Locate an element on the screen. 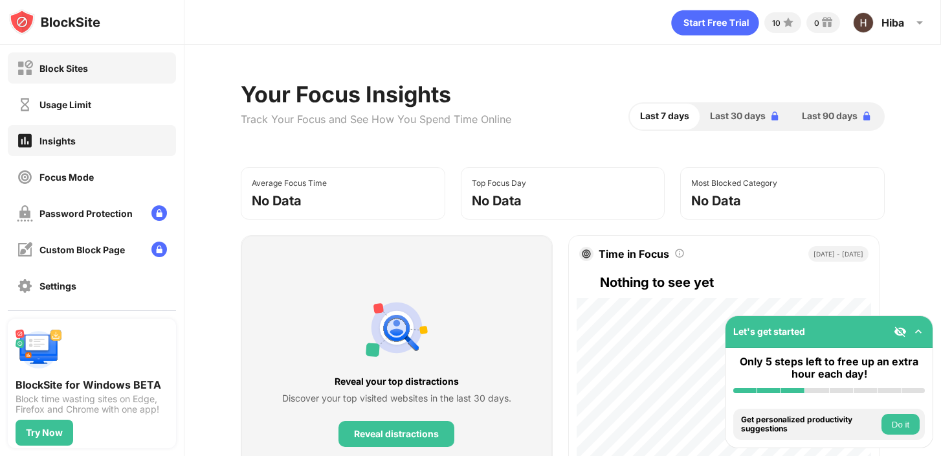 The height and width of the screenshot is (456, 941). div: Let's get started is located at coordinates (769, 331).